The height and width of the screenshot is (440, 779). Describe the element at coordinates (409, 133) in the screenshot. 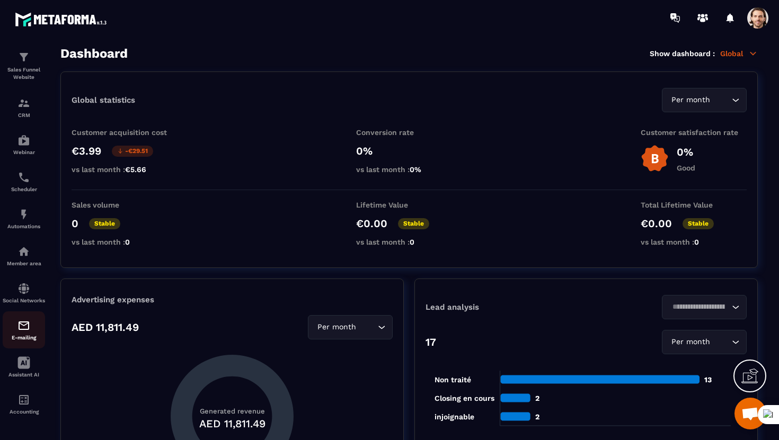

I see `p: Conversion rate` at that location.